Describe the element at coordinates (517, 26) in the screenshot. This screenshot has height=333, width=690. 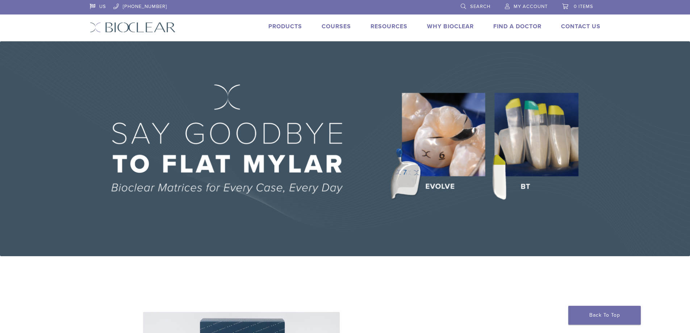
I see `a: Find A Doctor` at that location.